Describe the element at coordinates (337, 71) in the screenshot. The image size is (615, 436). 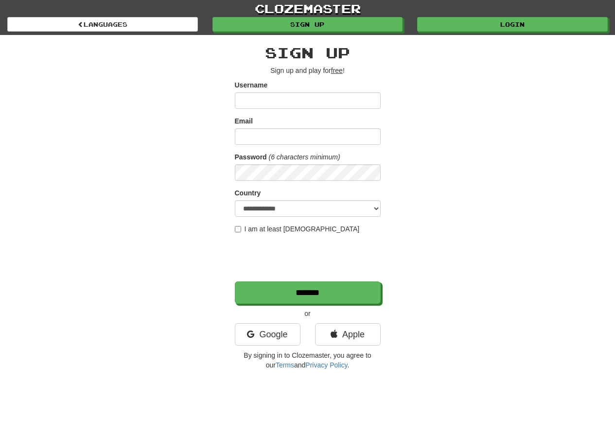
I see `u: free` at that location.